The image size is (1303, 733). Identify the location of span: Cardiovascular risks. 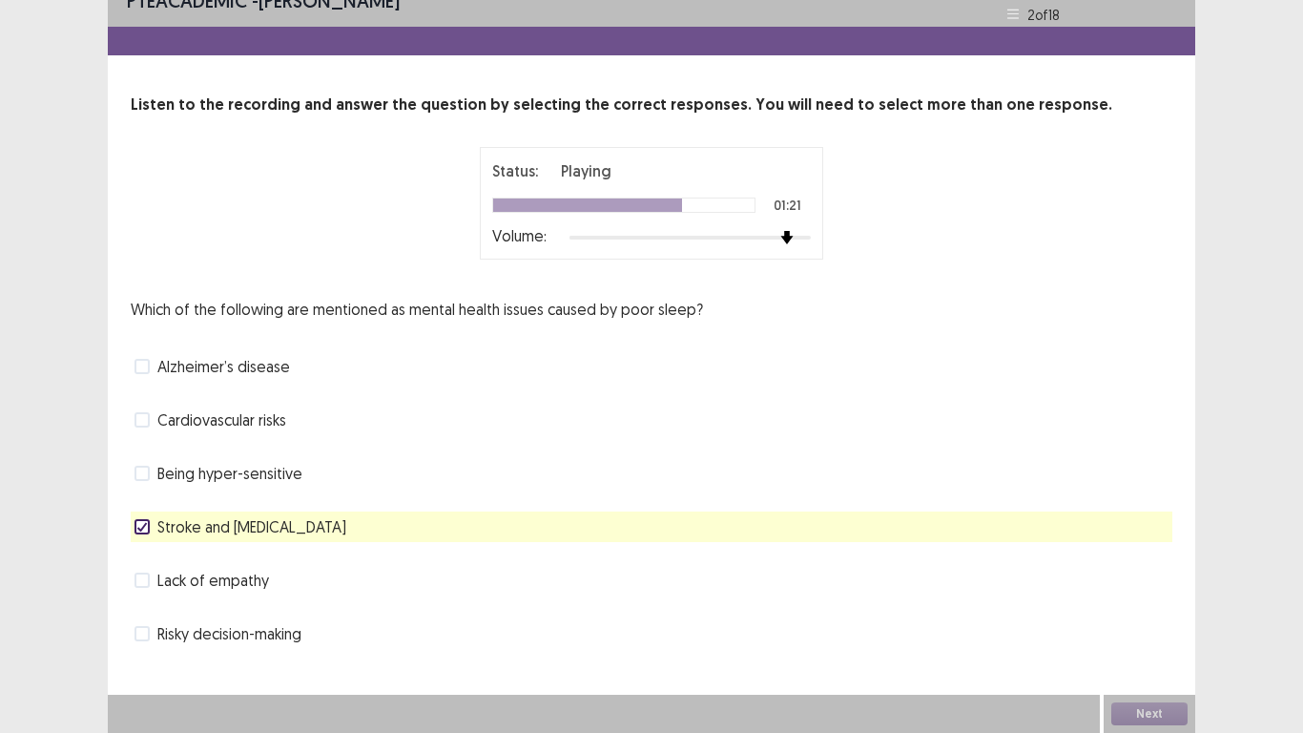
(221, 420).